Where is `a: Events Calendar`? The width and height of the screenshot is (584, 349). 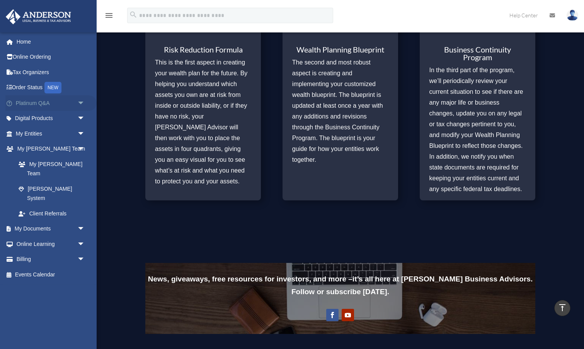 a: Events Calendar is located at coordinates (51, 275).